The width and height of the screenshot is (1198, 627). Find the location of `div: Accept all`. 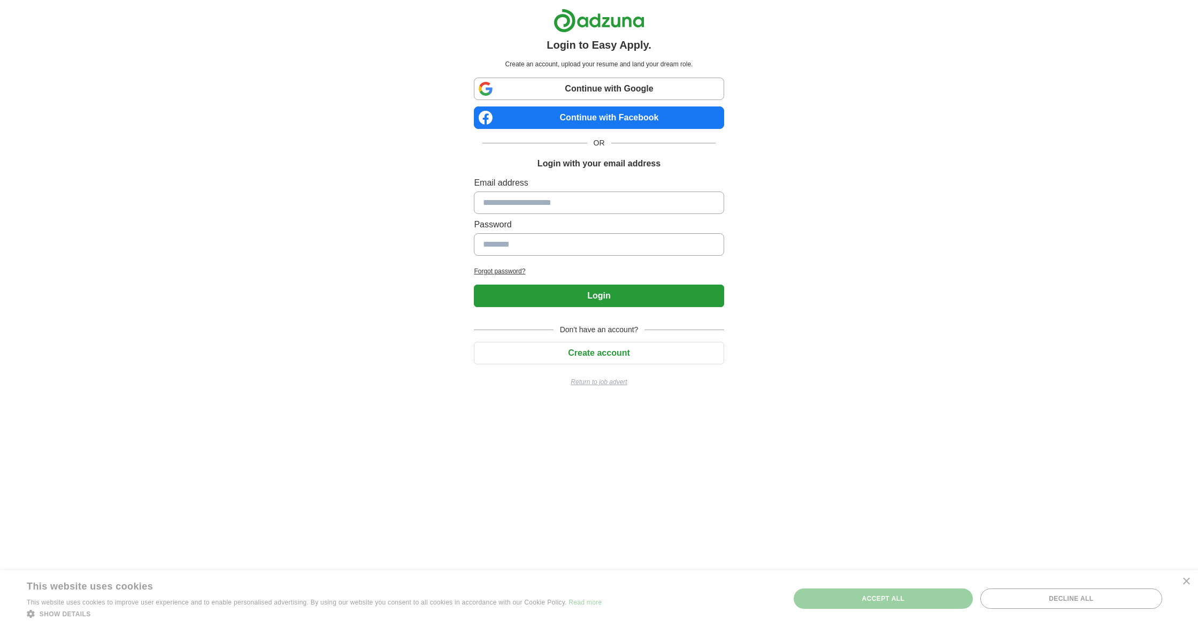

div: Accept all is located at coordinates (883, 599).